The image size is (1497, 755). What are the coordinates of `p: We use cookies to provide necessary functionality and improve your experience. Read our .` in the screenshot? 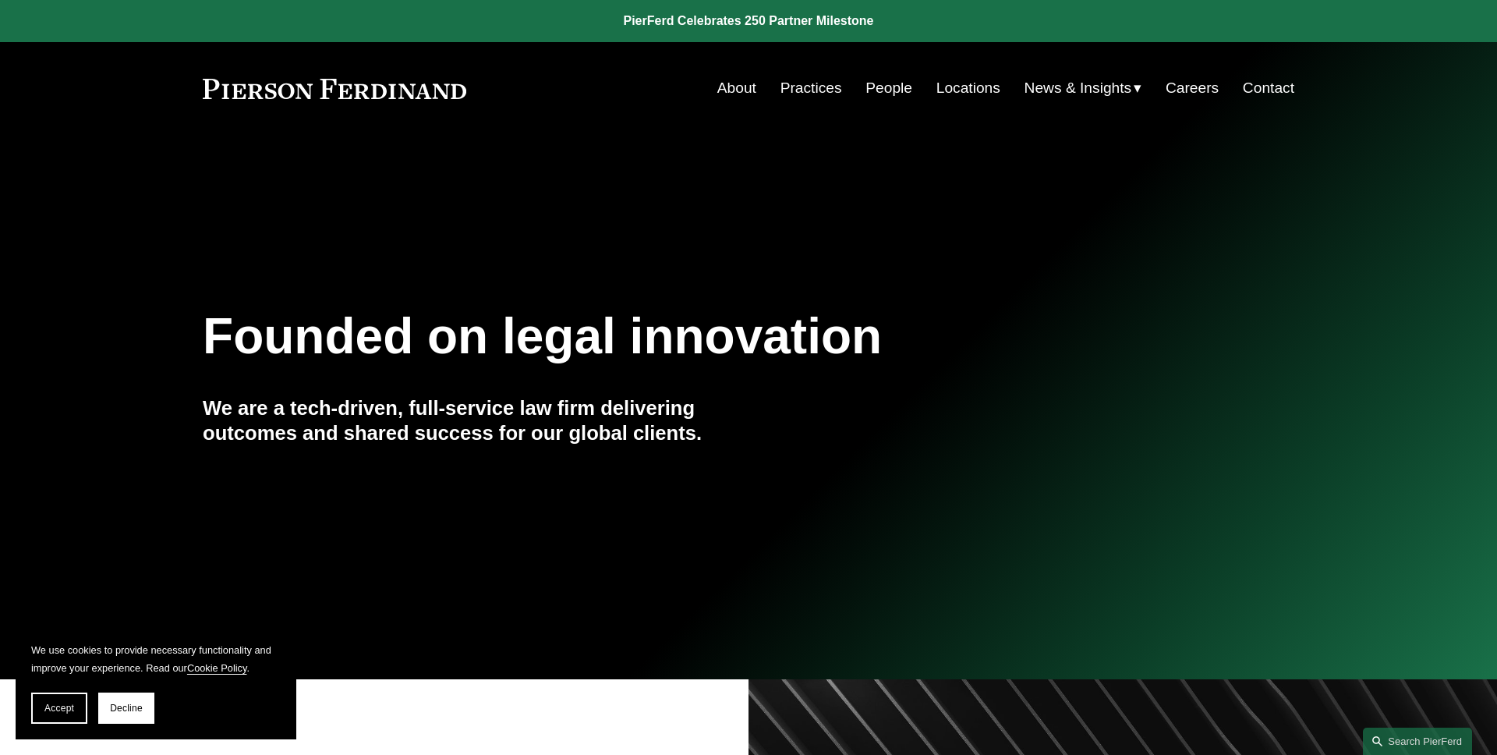 It's located at (156, 659).